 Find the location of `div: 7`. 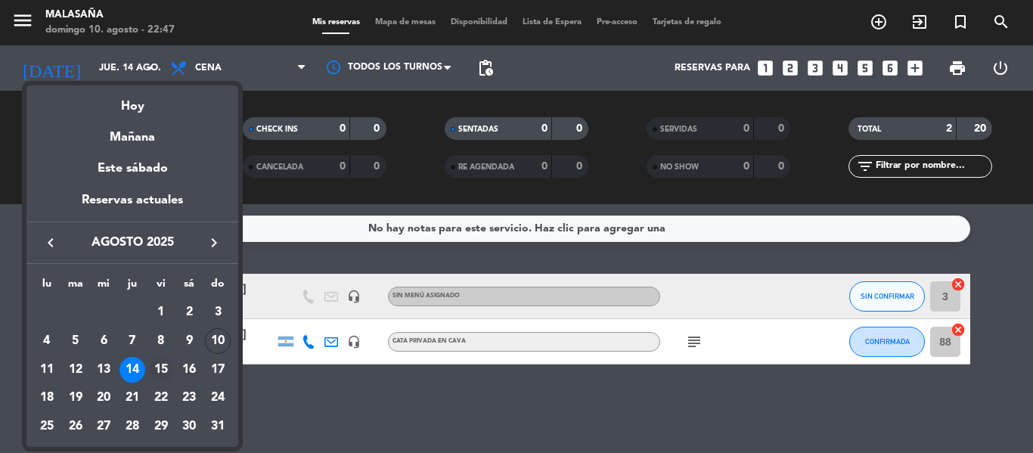

div: 7 is located at coordinates (132, 341).